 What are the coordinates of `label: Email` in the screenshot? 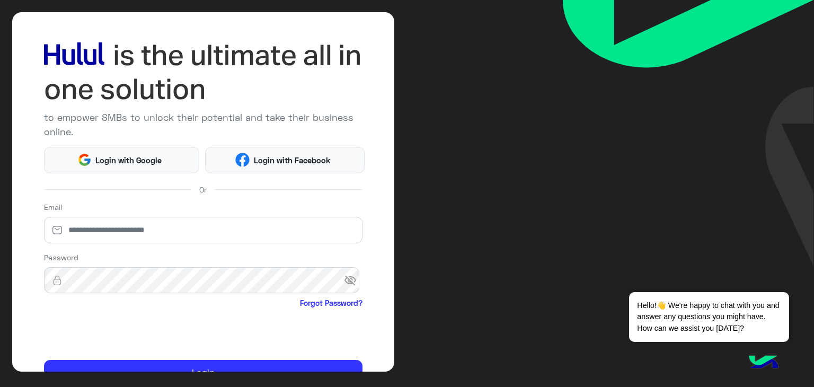 It's located at (53, 207).